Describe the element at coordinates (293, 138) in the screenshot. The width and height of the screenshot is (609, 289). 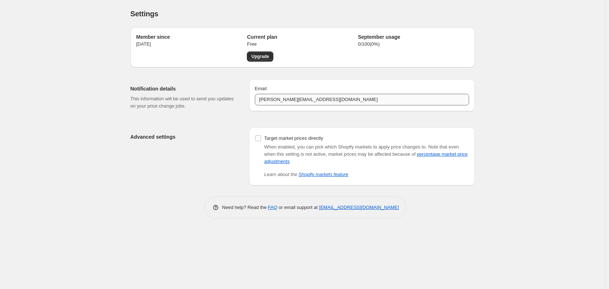
I see `span: Target market prices directly` at that location.